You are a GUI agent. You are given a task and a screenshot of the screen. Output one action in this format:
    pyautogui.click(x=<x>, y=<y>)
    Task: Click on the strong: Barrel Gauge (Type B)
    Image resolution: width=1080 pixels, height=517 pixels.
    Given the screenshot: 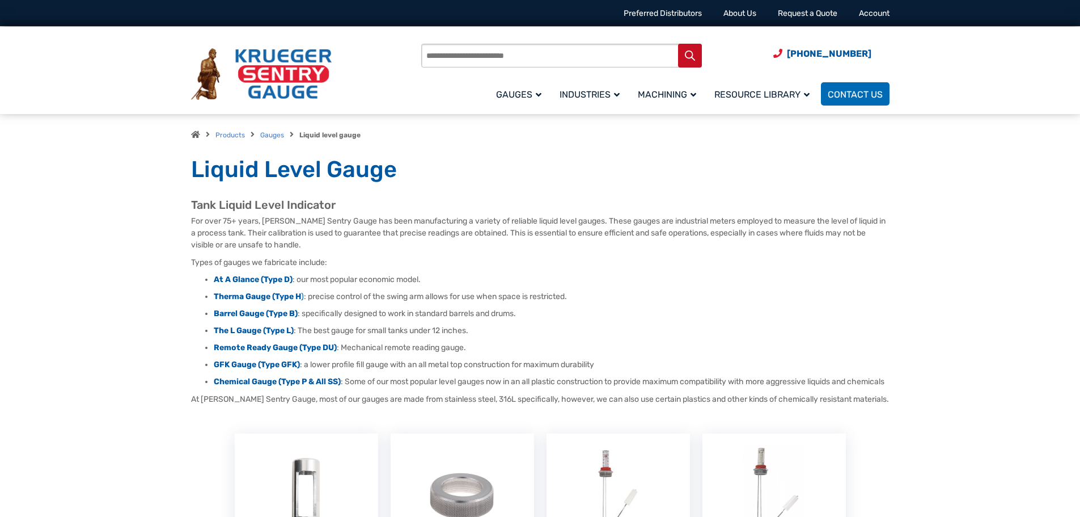 What is the action you would take?
    pyautogui.click(x=256, y=313)
    